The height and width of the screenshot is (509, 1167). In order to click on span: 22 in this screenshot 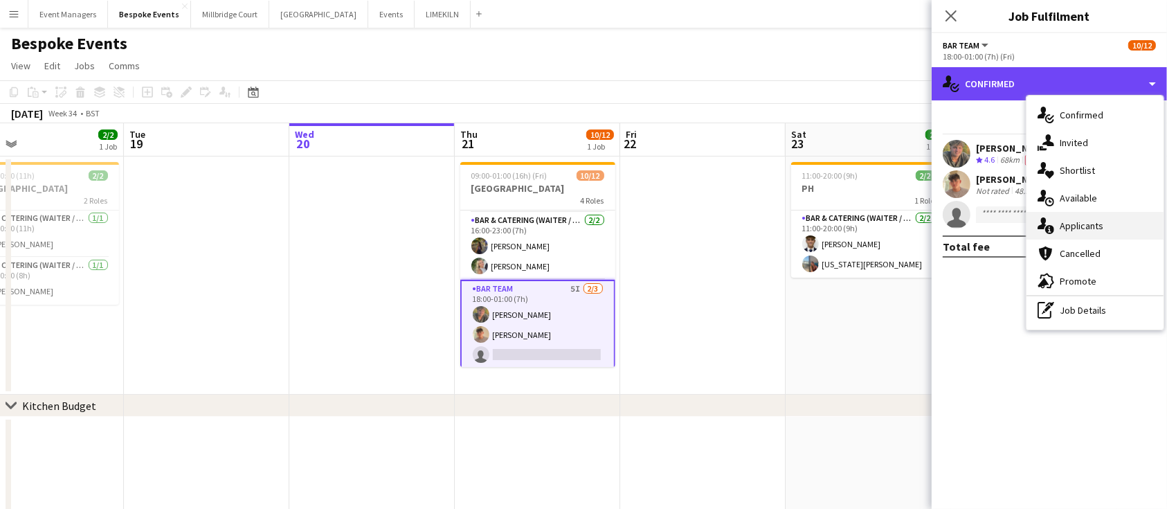, I will do `click(630, 143)`.